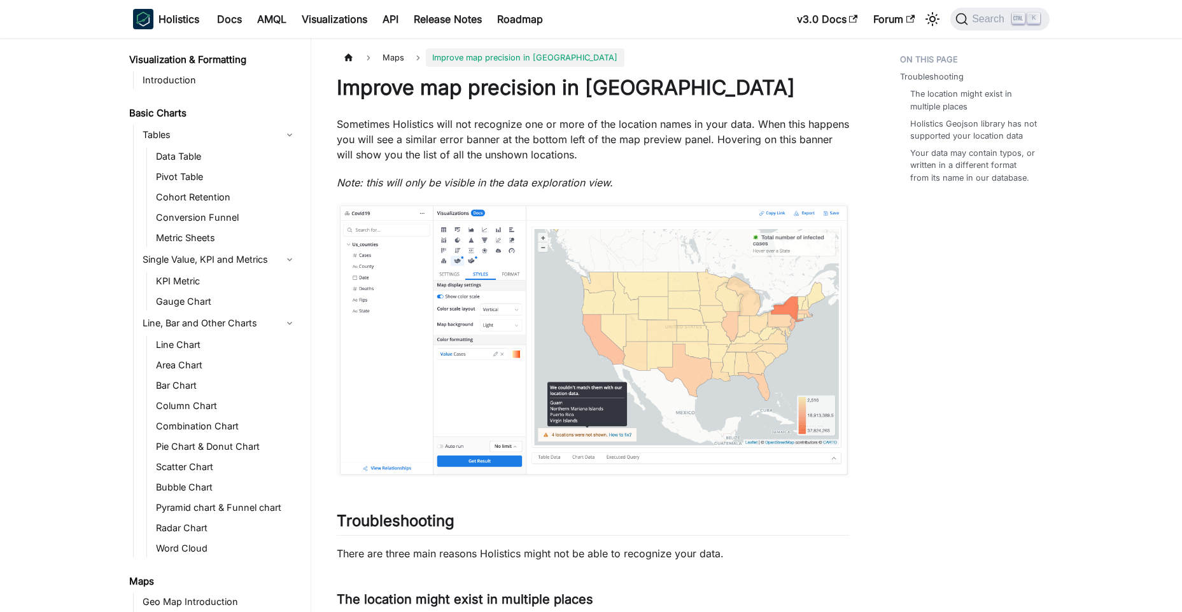 Image resolution: width=1182 pixels, height=612 pixels. Describe the element at coordinates (226, 508) in the screenshot. I see `a: Pyramid chart & Funnel chart` at that location.